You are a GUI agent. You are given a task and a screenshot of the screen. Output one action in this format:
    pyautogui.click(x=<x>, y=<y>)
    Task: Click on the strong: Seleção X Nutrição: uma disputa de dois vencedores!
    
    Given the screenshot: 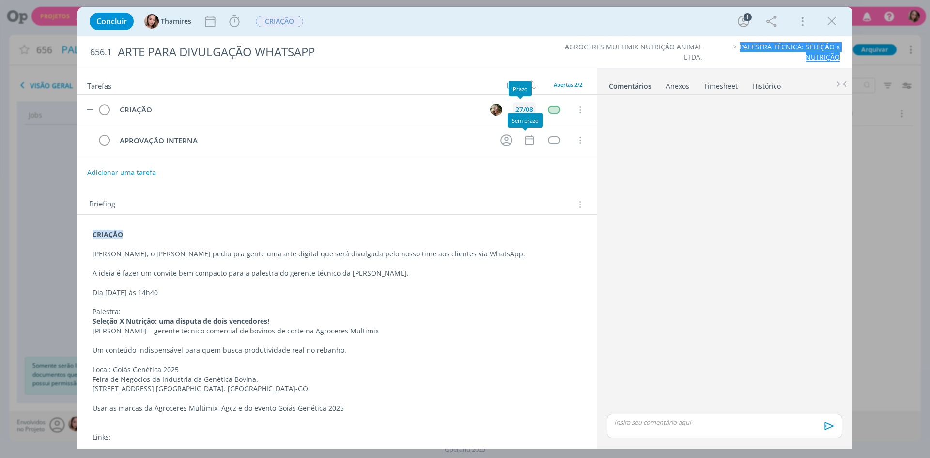 What is the action you would take?
    pyautogui.click(x=181, y=321)
    